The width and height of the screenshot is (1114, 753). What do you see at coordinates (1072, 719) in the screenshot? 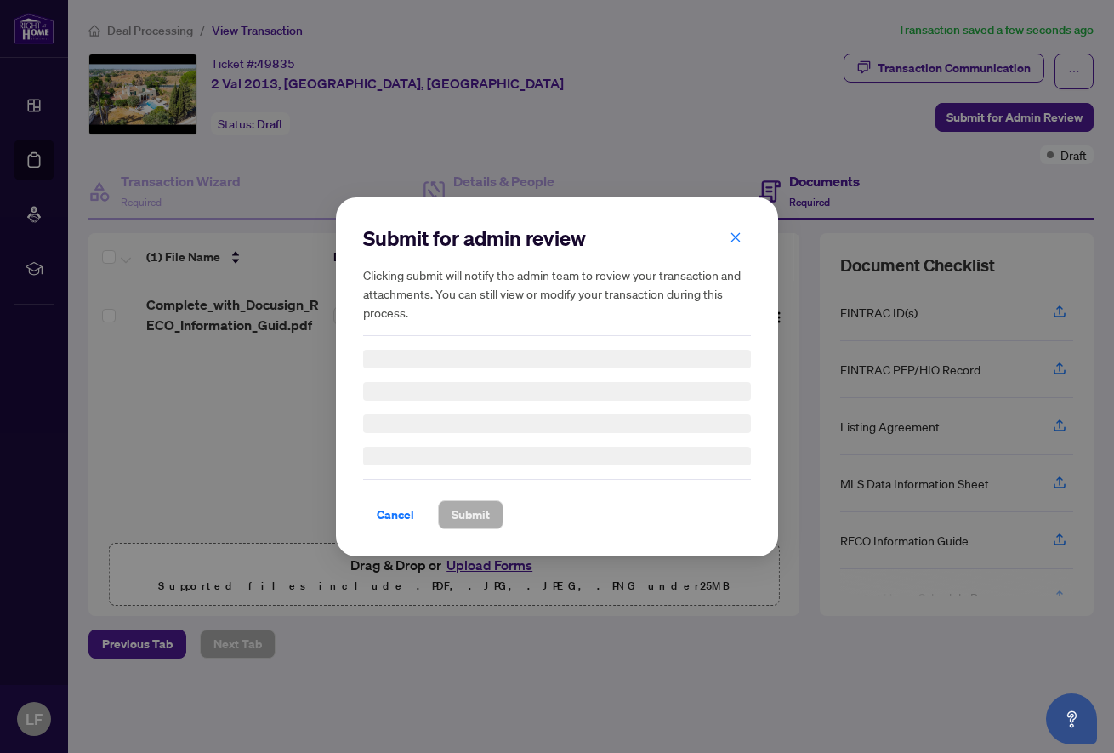
I see `button: Open asap` at bounding box center [1072, 719].